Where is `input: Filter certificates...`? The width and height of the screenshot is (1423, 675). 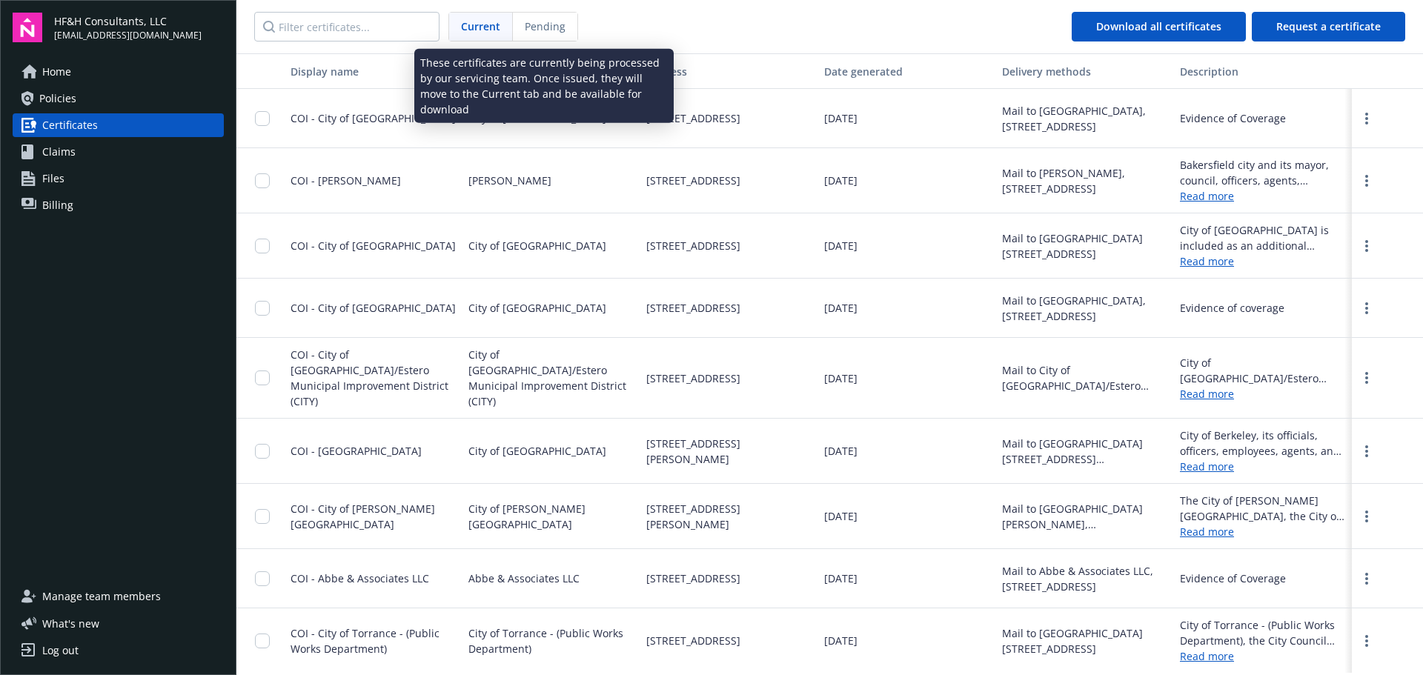
input: Filter certificates... is located at coordinates (347, 27).